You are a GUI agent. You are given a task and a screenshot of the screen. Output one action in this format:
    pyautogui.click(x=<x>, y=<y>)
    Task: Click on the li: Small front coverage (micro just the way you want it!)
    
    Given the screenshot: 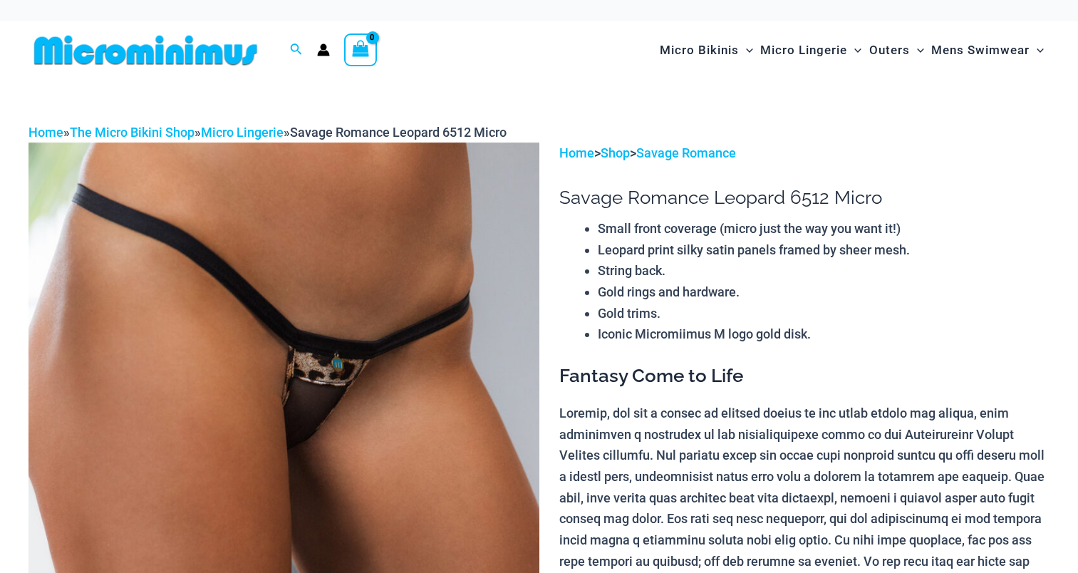 What is the action you would take?
    pyautogui.click(x=824, y=229)
    